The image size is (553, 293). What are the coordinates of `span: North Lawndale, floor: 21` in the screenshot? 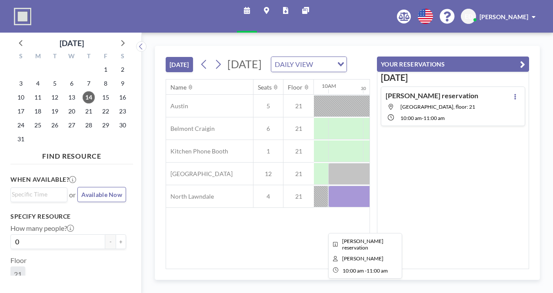 It's located at (438, 107).